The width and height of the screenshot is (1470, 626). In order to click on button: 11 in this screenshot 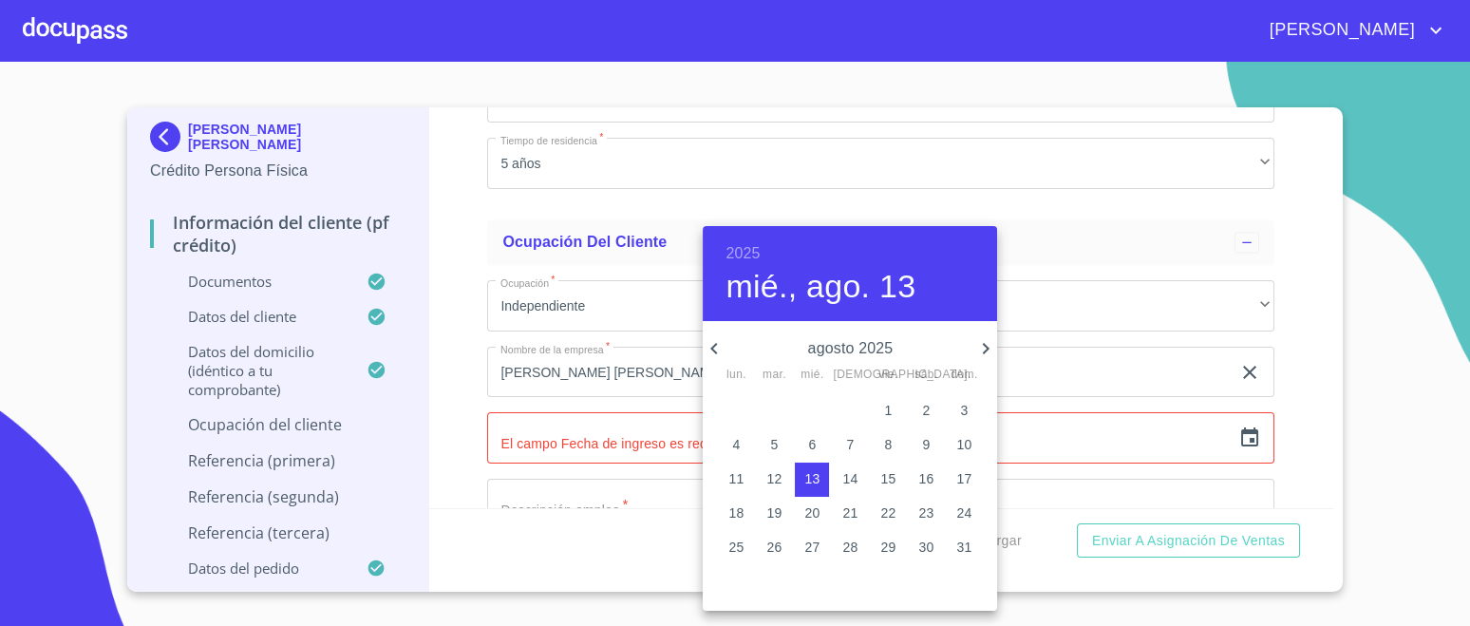, I will do `click(736, 480)`.